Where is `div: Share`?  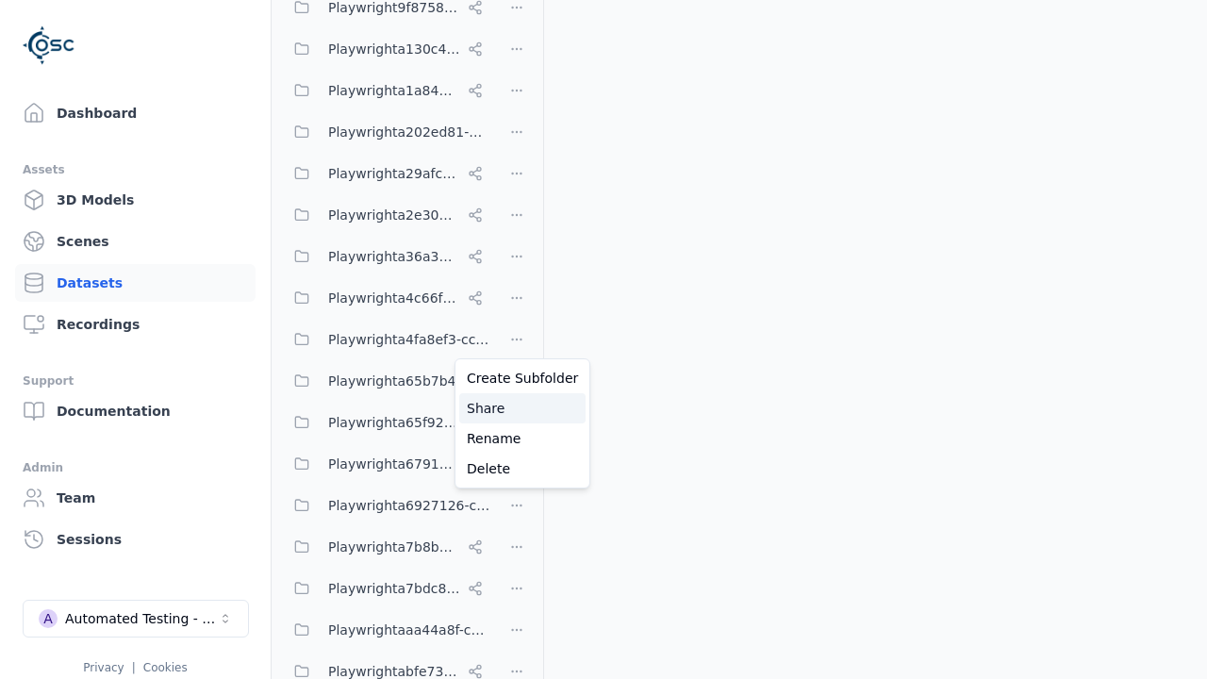 div: Share is located at coordinates (522, 408).